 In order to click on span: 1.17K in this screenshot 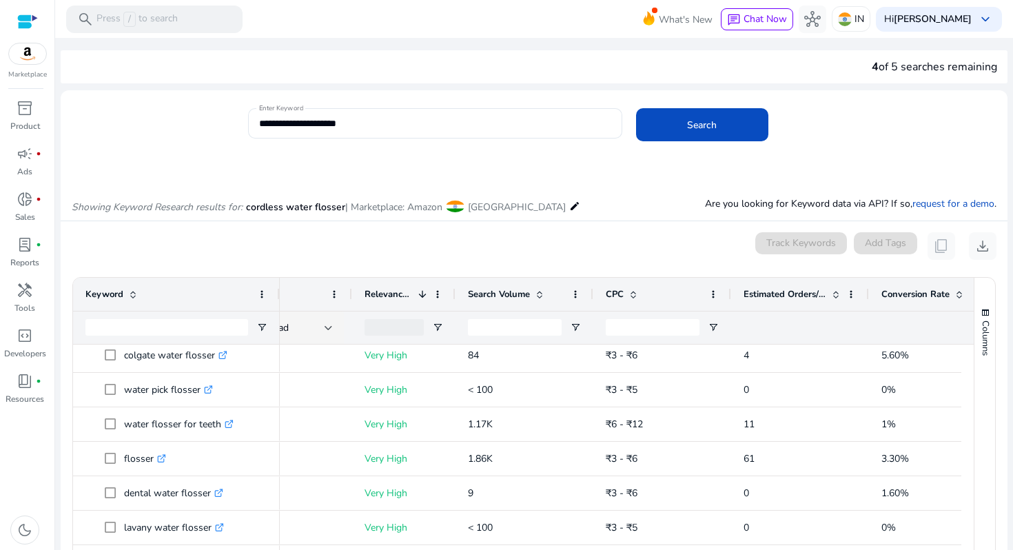, I will do `click(480, 424)`.